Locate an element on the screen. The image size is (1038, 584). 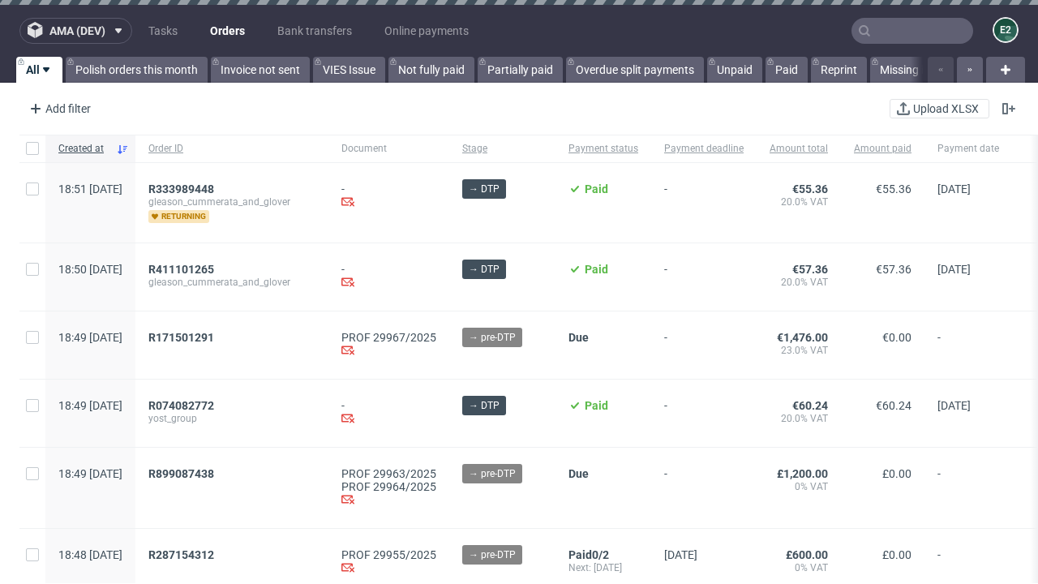
a: Partially paid is located at coordinates (520, 70).